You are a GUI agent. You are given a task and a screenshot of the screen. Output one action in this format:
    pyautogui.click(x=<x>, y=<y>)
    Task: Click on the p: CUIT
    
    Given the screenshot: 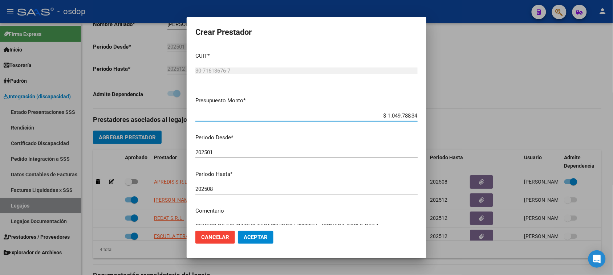 What is the action you would take?
    pyautogui.click(x=307, y=56)
    